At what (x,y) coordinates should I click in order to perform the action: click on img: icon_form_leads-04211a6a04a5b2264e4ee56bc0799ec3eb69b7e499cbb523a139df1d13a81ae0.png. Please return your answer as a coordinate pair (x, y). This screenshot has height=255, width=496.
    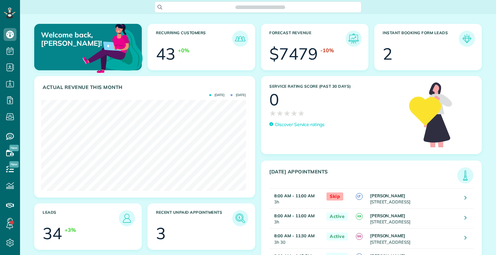
    Looking at the image, I should click on (467, 39).